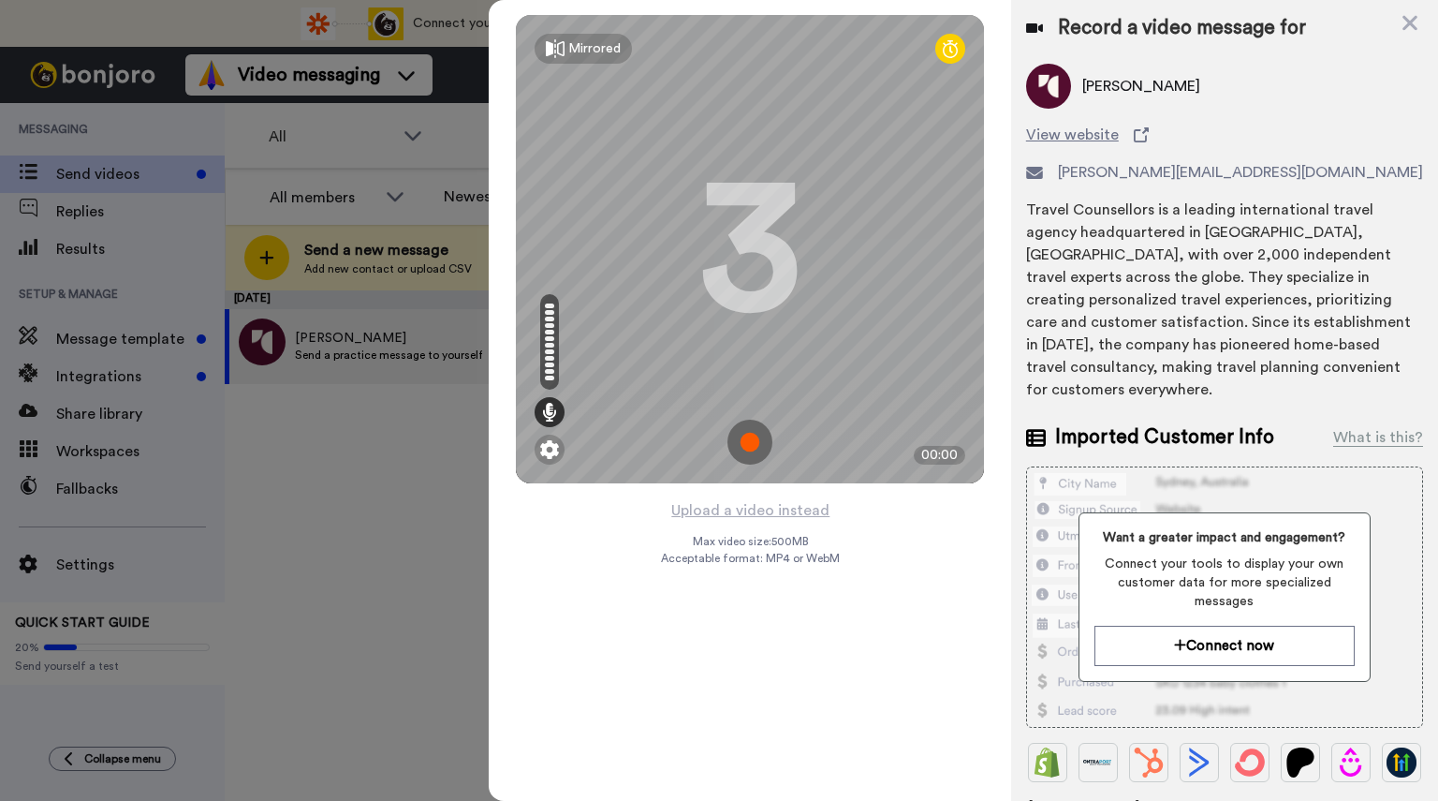 The image size is (1438, 801). I want to click on img: Patreon, so click(1301, 762).